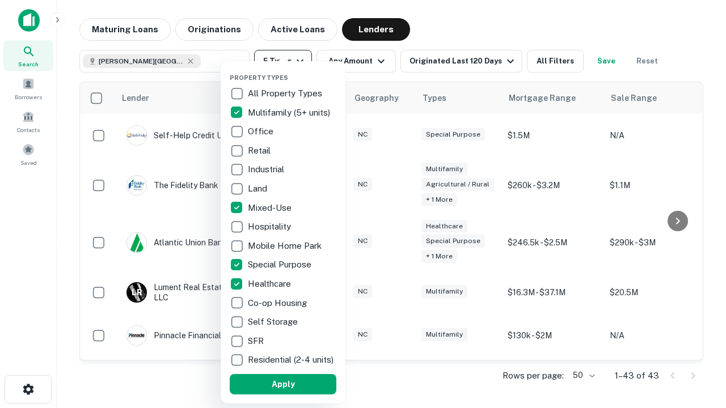  What do you see at coordinates (262, 132) in the screenshot?
I see `p: Office` at bounding box center [262, 132].